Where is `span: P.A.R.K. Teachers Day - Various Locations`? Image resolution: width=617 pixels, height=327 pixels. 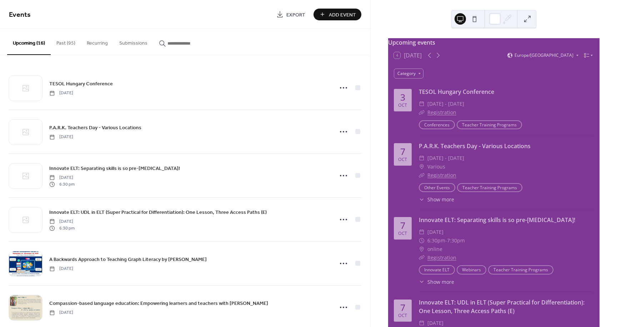
span: P.A.R.K. Teachers Day - Various Locations is located at coordinates (95, 128).